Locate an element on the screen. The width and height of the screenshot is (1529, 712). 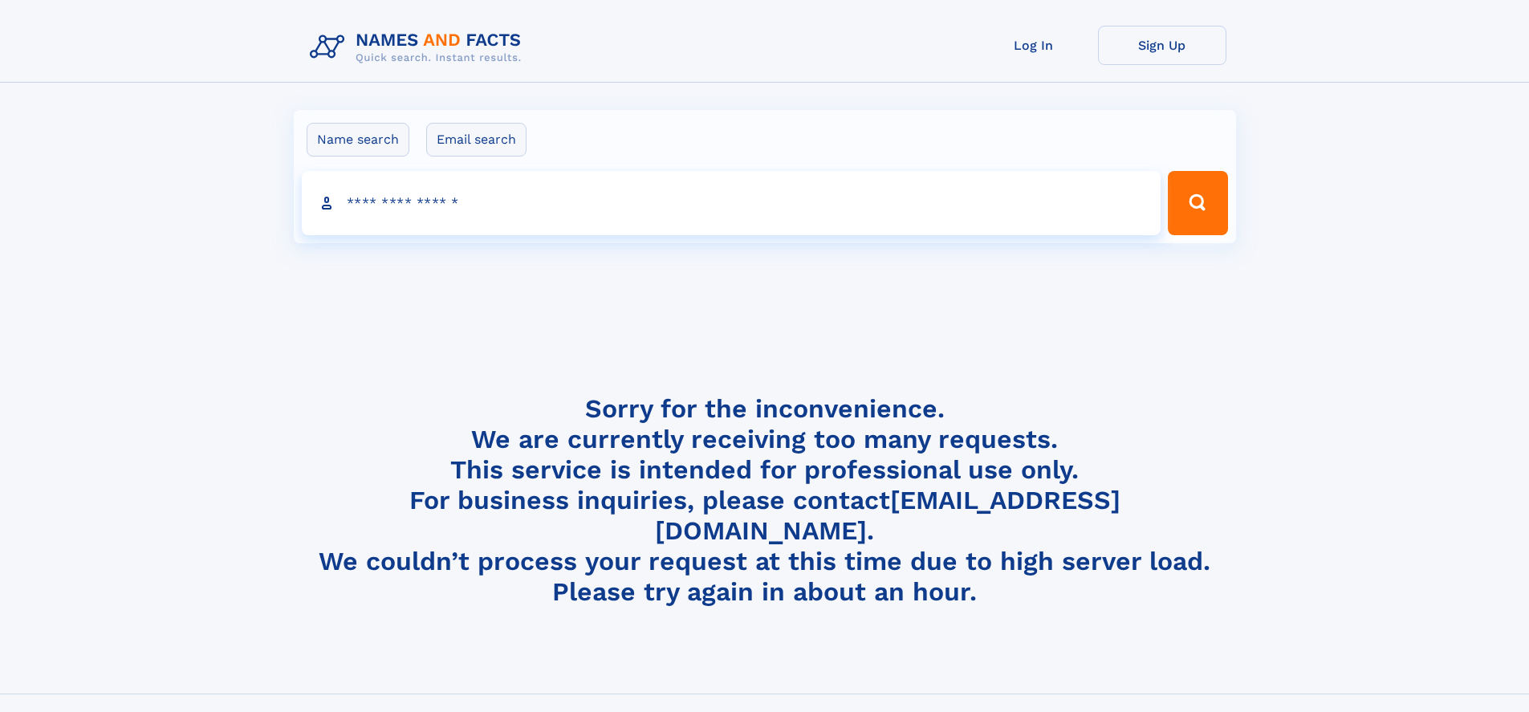
h4: Sorry for the inconvenience. We are currently receiving too many requests. This service is intend... is located at coordinates (765, 500).